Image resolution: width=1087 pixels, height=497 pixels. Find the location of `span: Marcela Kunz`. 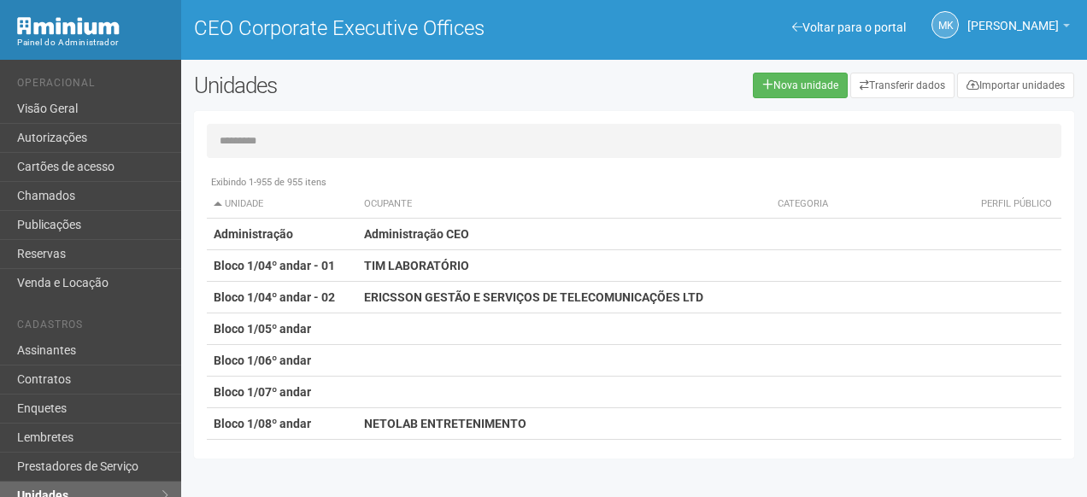

span: Marcela Kunz is located at coordinates (1012, 17).